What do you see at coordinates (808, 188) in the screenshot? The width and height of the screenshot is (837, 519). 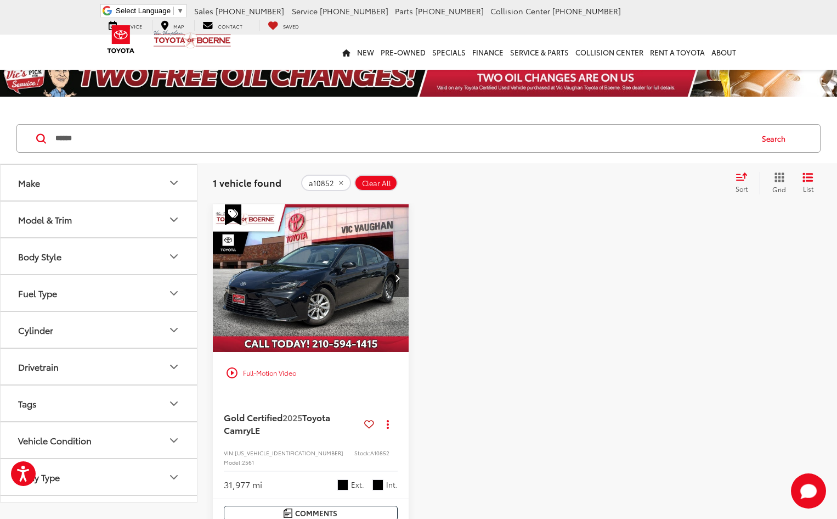 I see `span: List` at bounding box center [808, 188].